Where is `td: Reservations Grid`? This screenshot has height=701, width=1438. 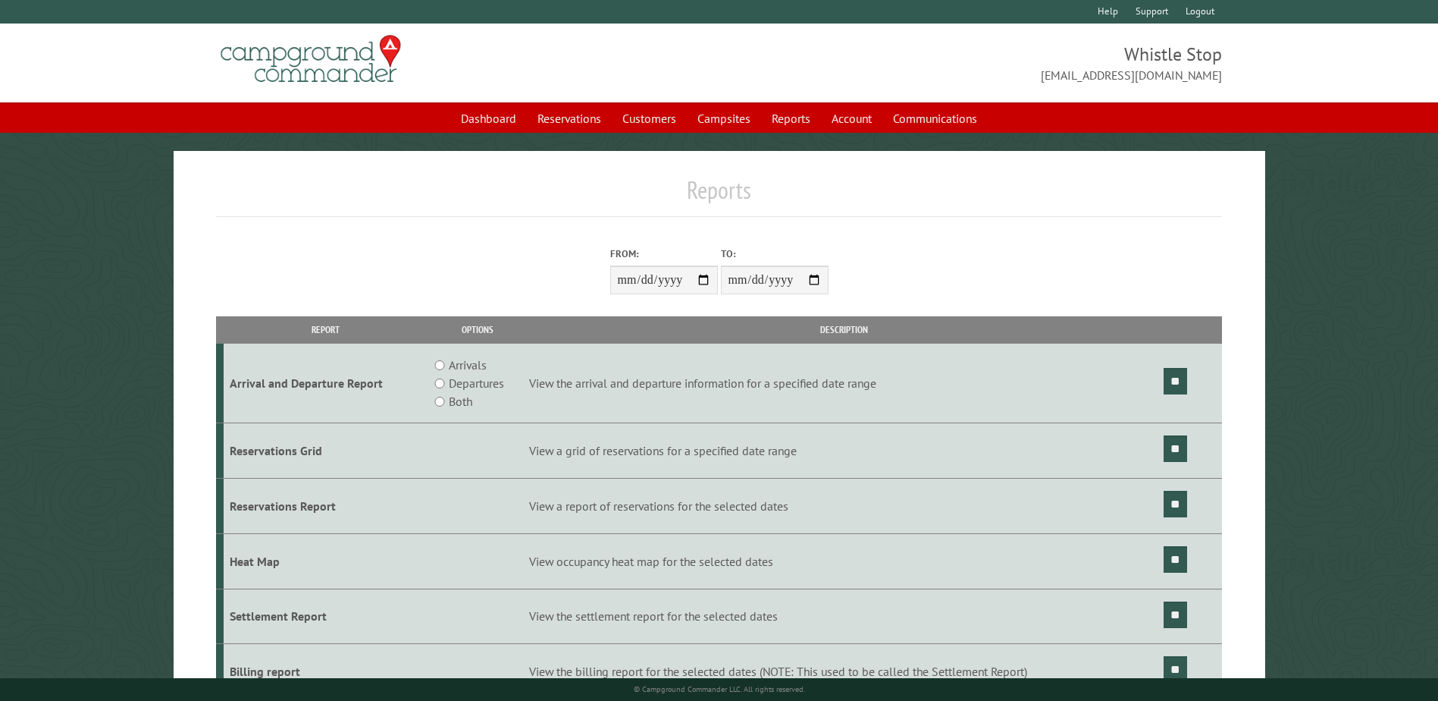
td: Reservations Grid is located at coordinates (325, 450).